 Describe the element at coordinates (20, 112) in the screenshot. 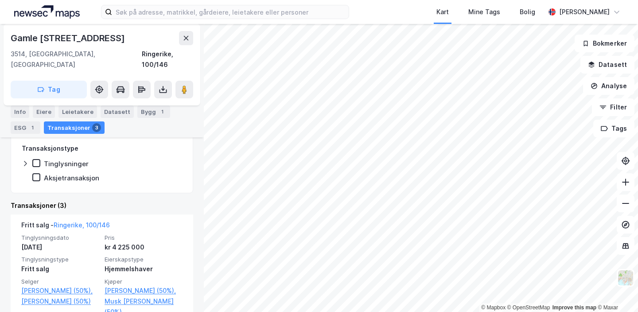

I see `div: Info` at that location.